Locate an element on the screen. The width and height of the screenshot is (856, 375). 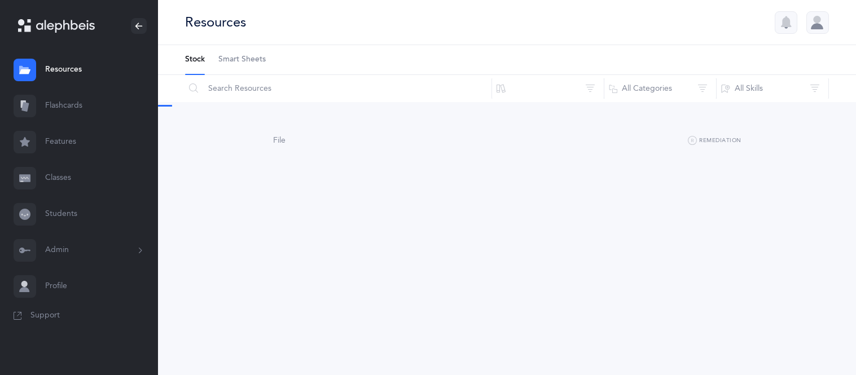
button: All Skills is located at coordinates (773, 89).